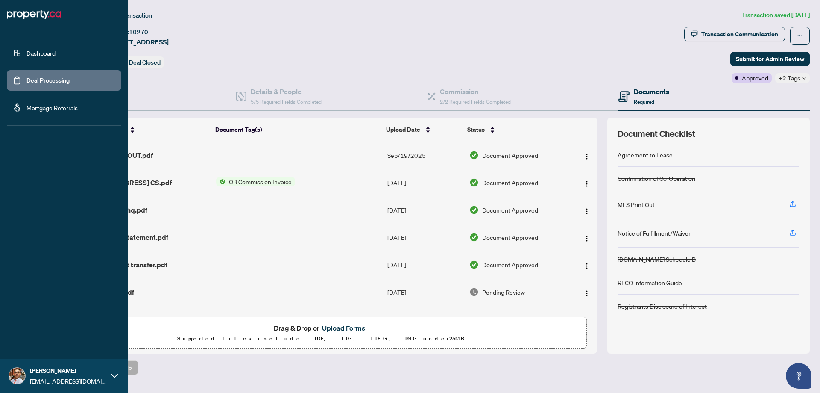  What do you see at coordinates (636, 204) in the screenshot?
I see `div: MLS Print Out` at bounding box center [636, 204].